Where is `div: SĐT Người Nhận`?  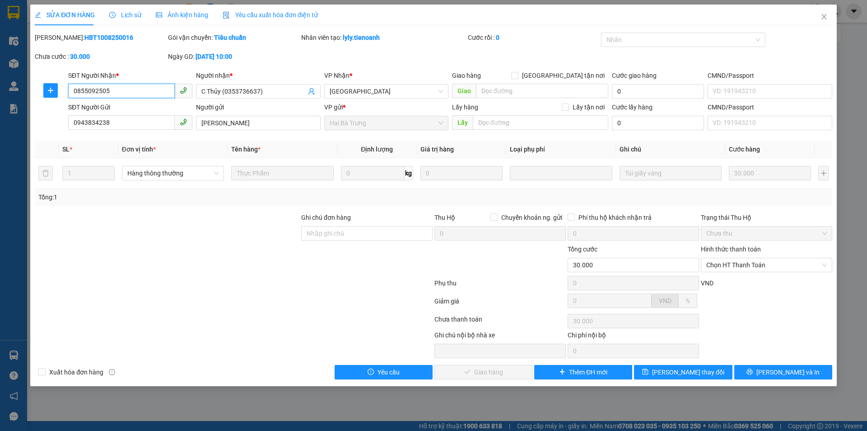
div: SĐT Người Nhận is located at coordinates (130, 75).